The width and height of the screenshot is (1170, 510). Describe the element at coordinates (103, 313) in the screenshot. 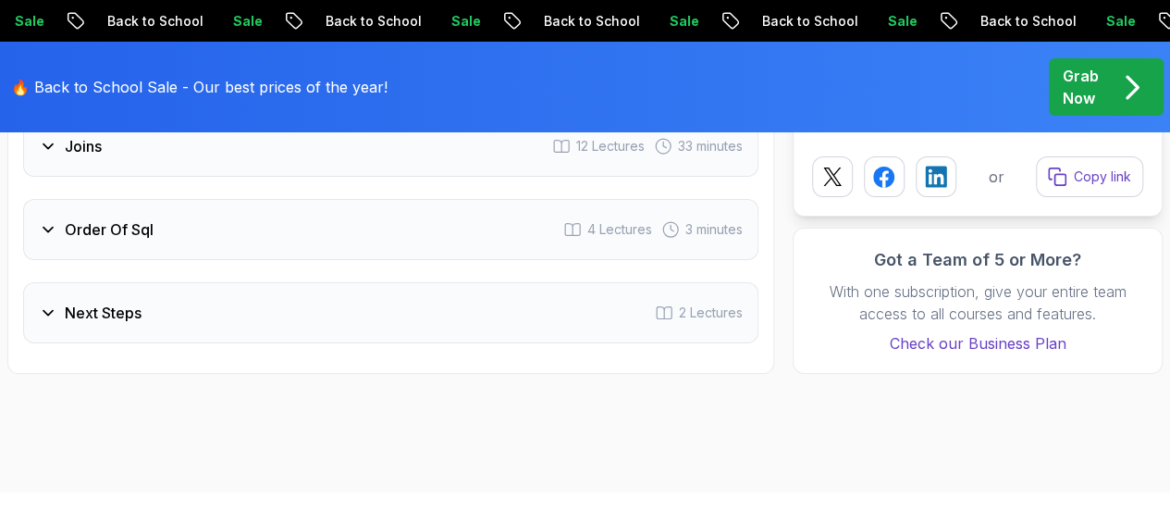

I see `h3: Next Steps` at that location.